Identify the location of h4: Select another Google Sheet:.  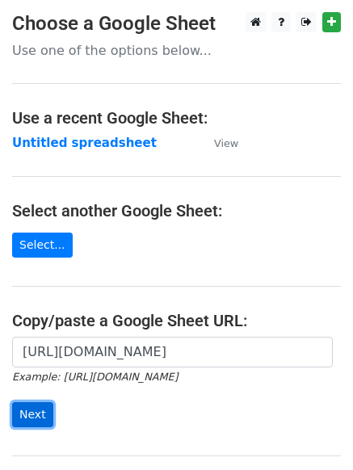
(176, 211).